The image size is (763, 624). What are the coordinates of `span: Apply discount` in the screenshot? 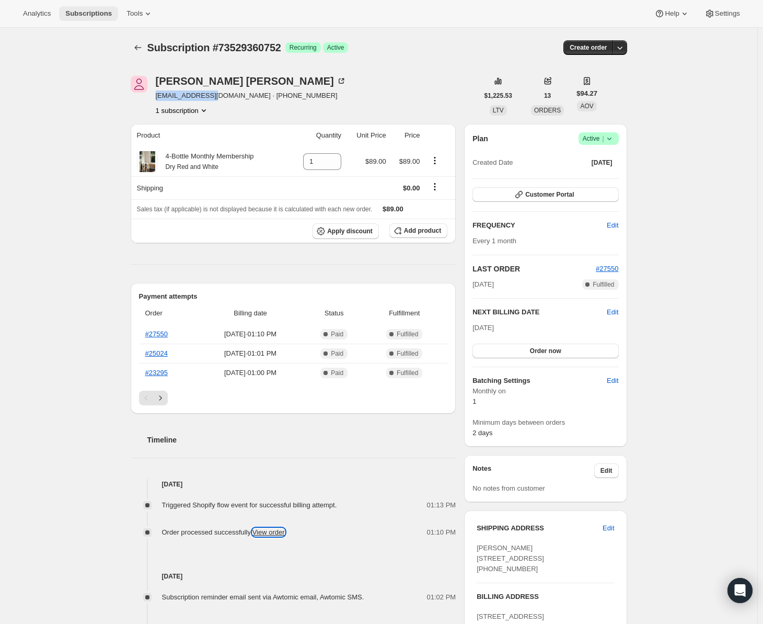 It's located at (350, 231).